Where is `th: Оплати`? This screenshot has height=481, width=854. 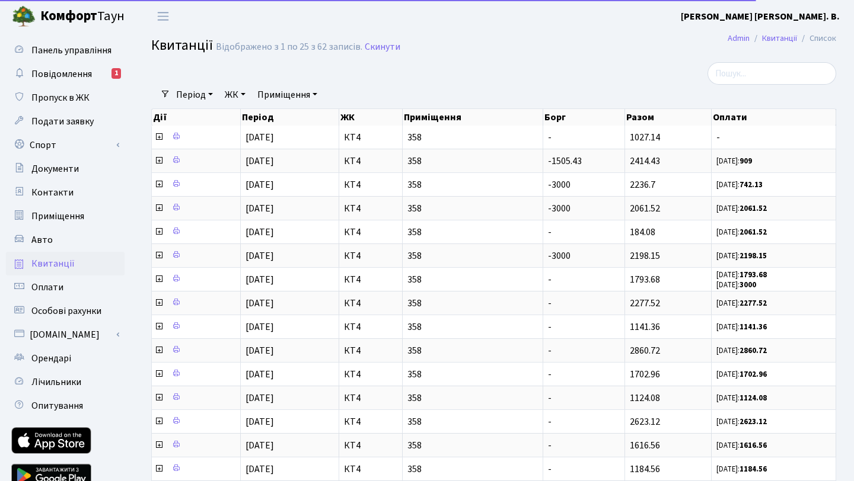 th: Оплати is located at coordinates (774, 117).